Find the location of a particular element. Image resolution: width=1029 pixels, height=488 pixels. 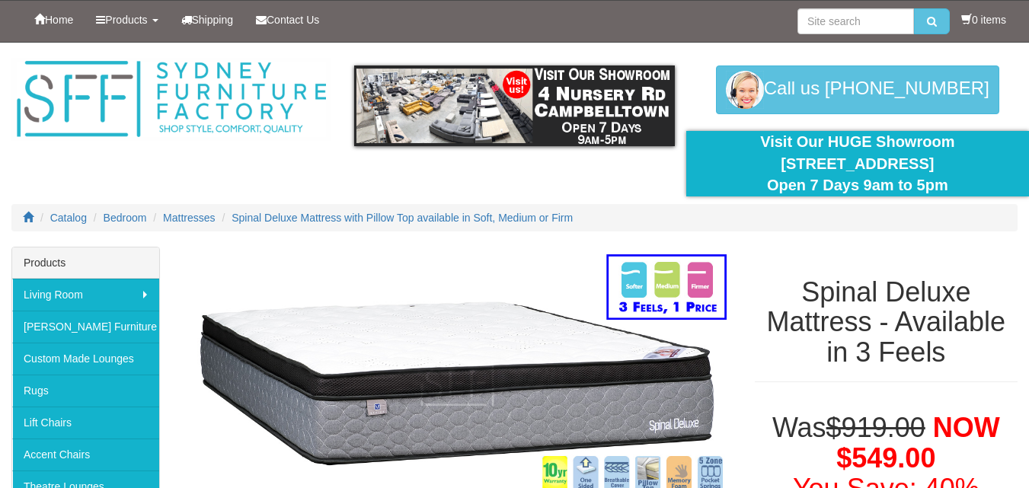

span: NOW $549.00 is located at coordinates (918, 443).